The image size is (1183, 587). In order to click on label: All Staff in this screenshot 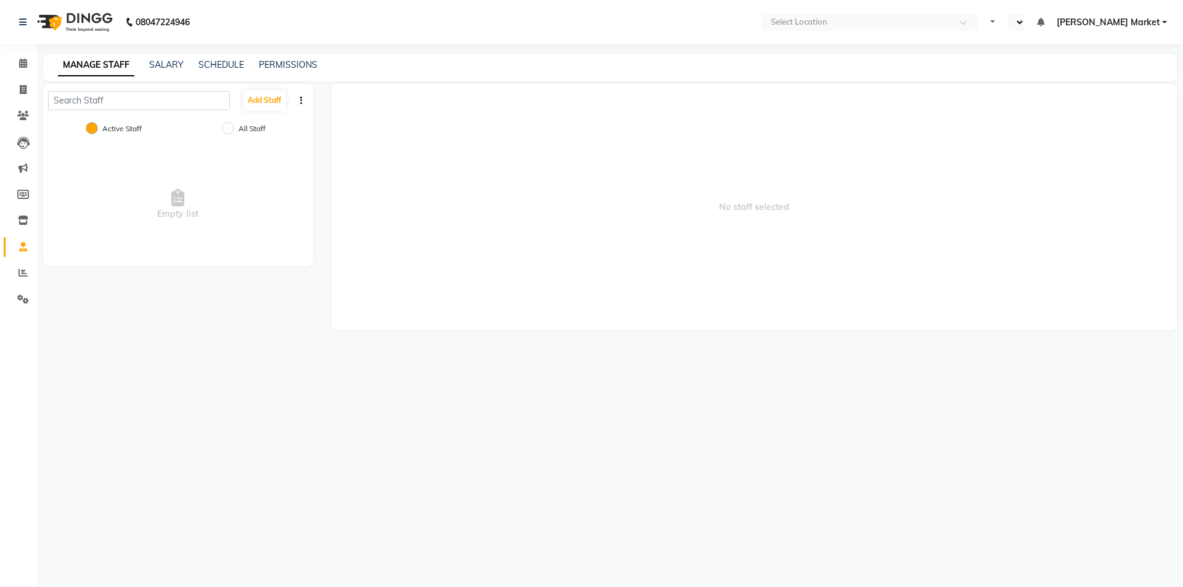, I will do `click(252, 129)`.